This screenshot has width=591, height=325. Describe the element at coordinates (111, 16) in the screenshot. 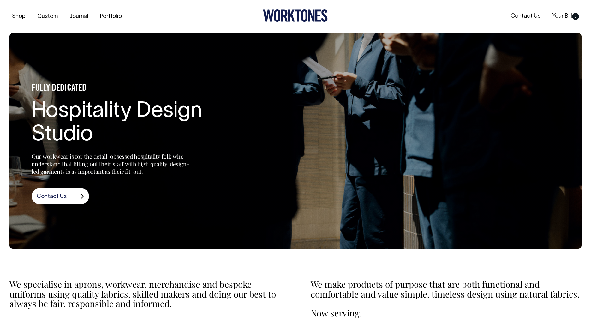

I see `a: Portfolio` at that location.